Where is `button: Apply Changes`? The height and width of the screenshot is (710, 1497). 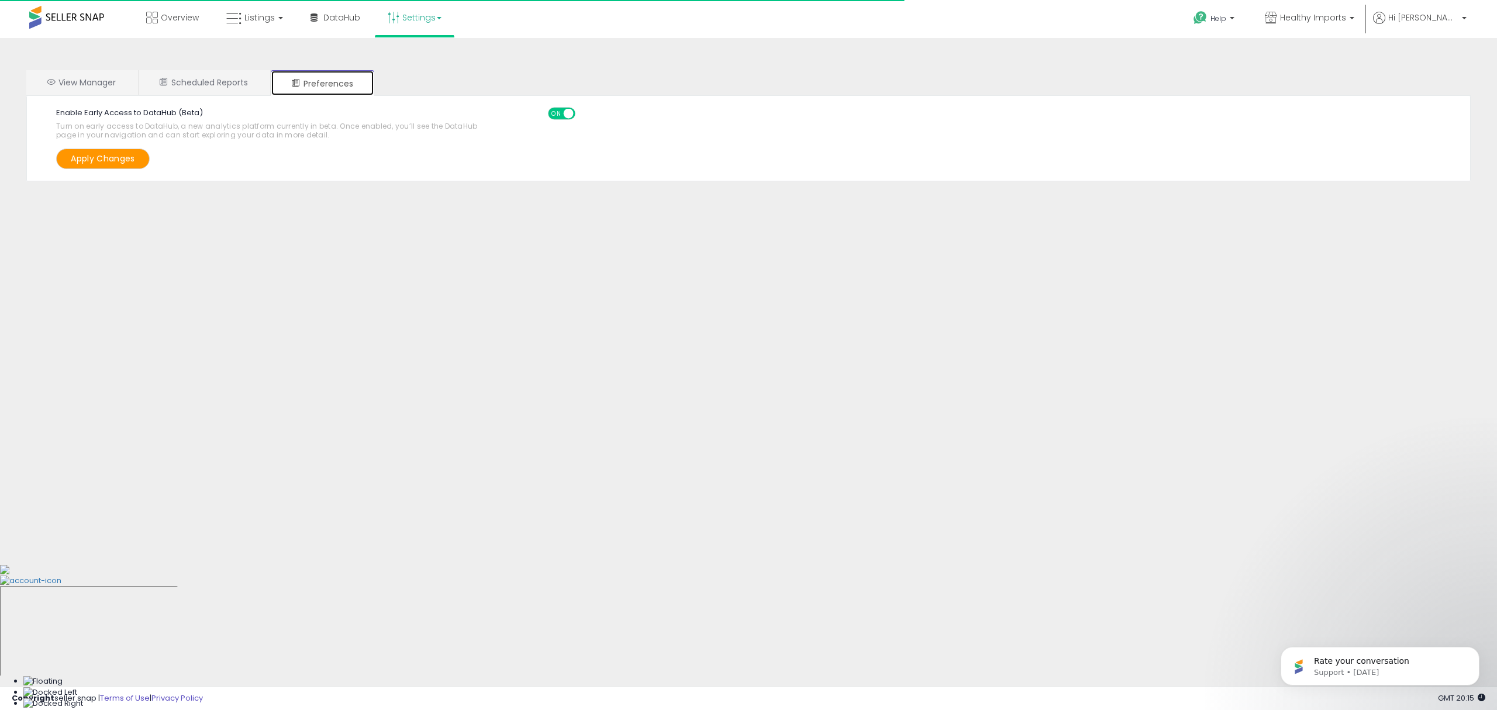 button: Apply Changes is located at coordinates (103, 158).